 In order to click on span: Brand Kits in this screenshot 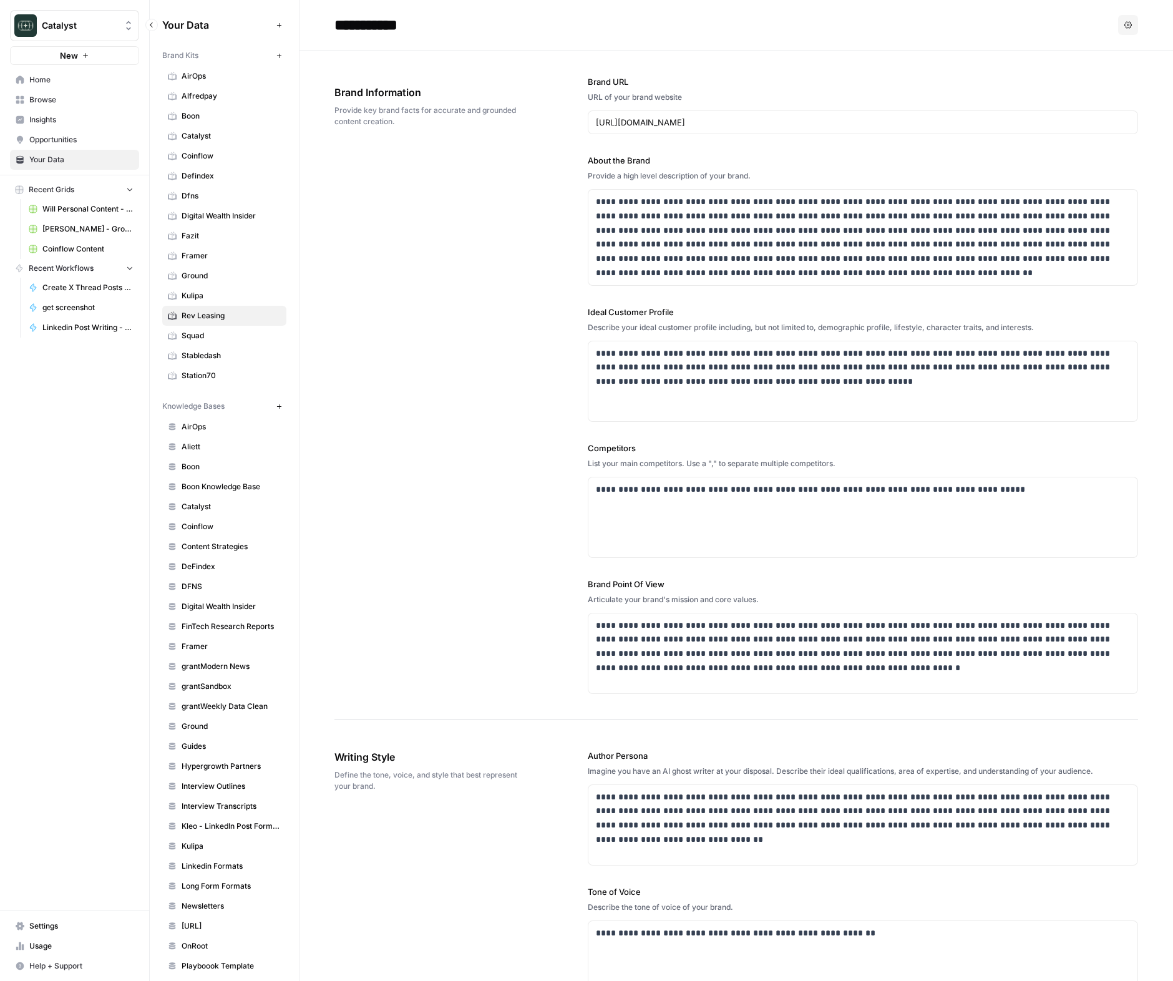, I will do `click(180, 56)`.